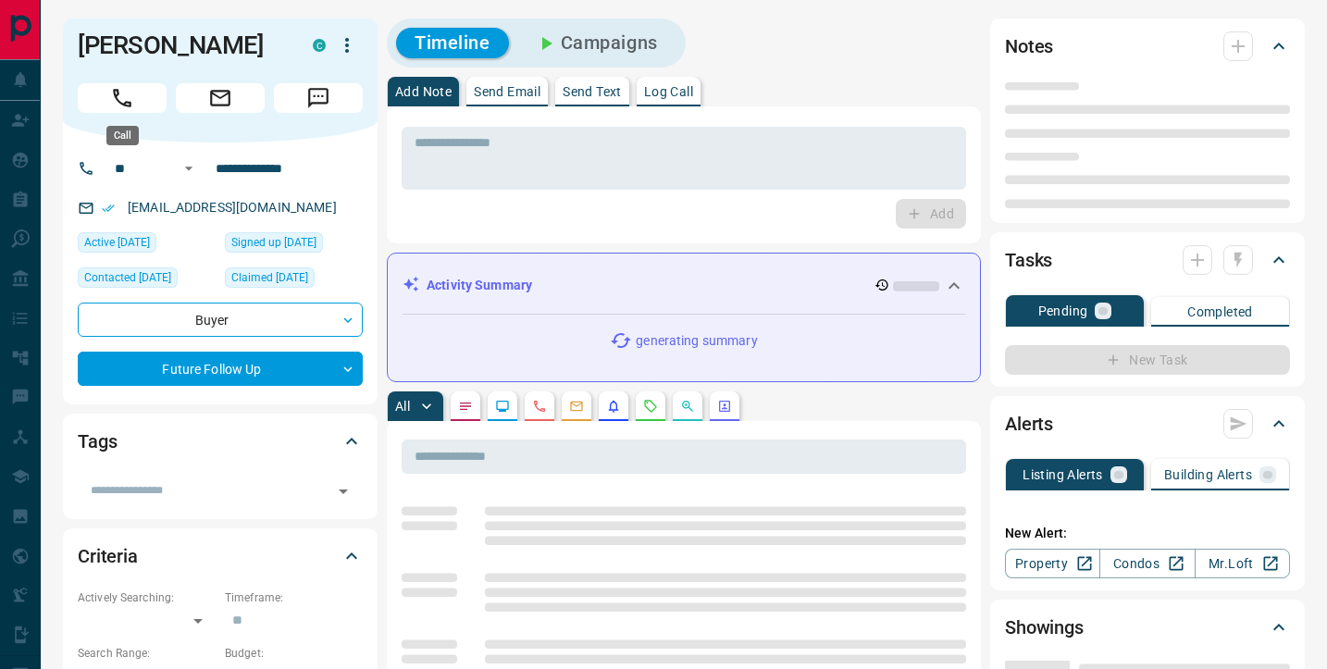 The width and height of the screenshot is (1327, 669). Describe the element at coordinates (1147, 46) in the screenshot. I see `div: Notes` at that location.